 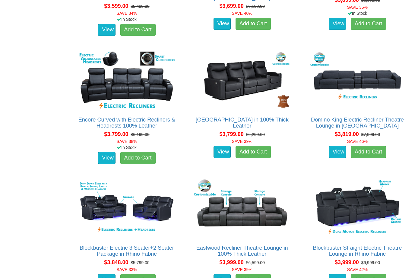 What do you see at coordinates (127, 142) in the screenshot?
I see `font: SAVE 38%` at bounding box center [127, 142].